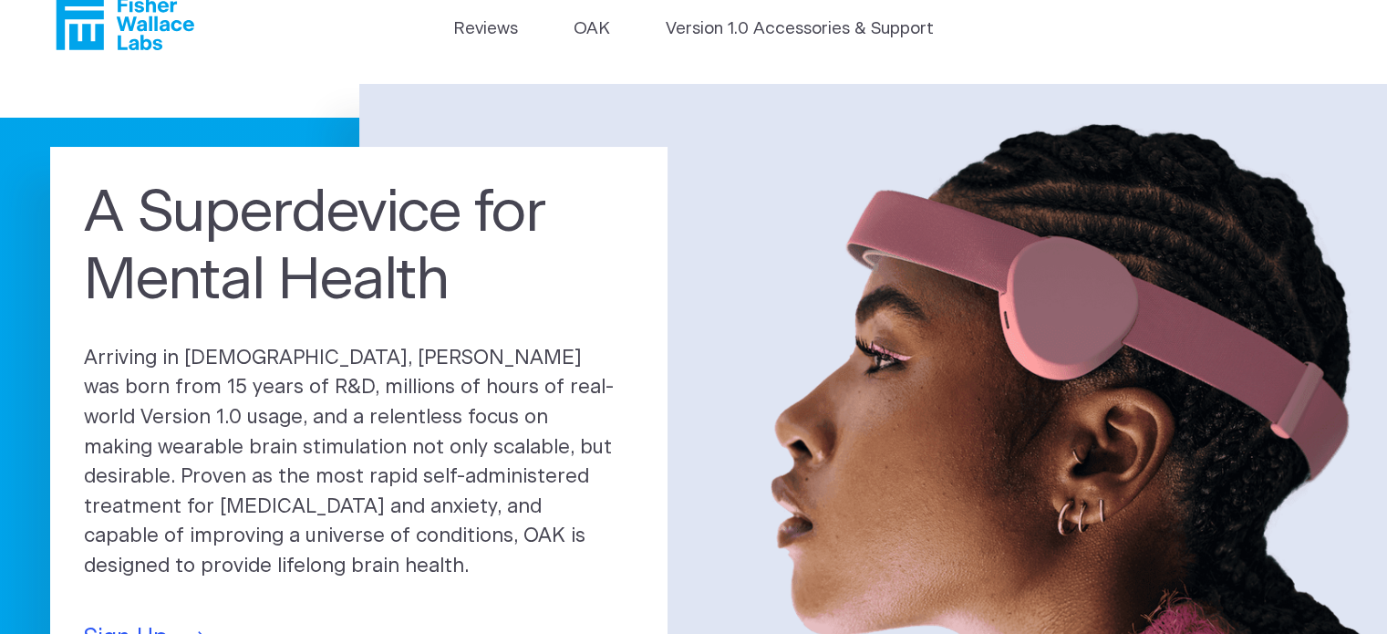  I want to click on a: Reviews, so click(485, 29).